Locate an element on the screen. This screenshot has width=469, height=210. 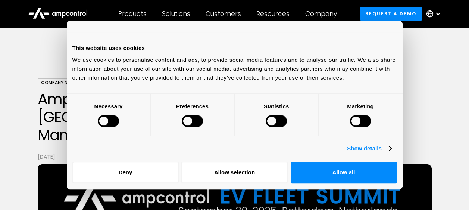
a: Request a demo is located at coordinates (391, 13).